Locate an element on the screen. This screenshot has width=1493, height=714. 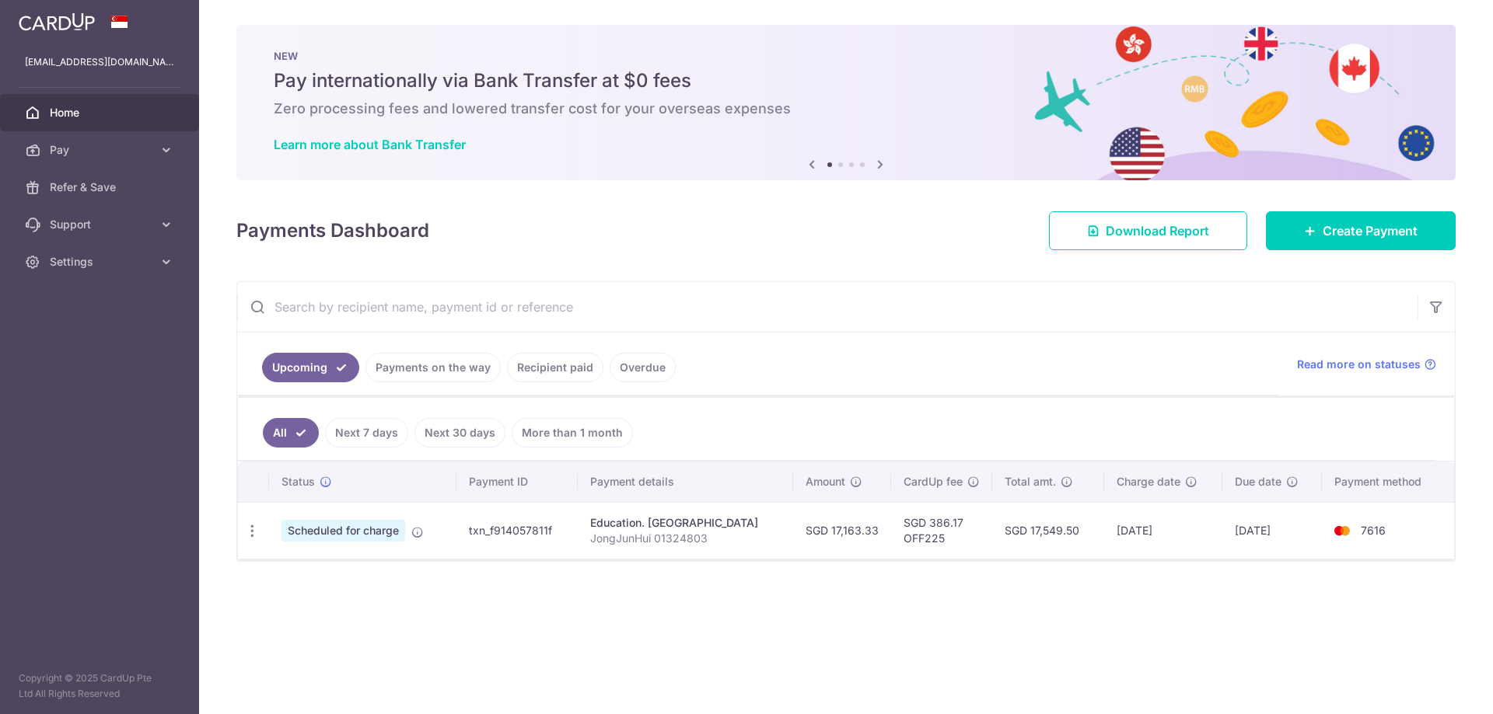
a: Recipient paid is located at coordinates (555, 368).